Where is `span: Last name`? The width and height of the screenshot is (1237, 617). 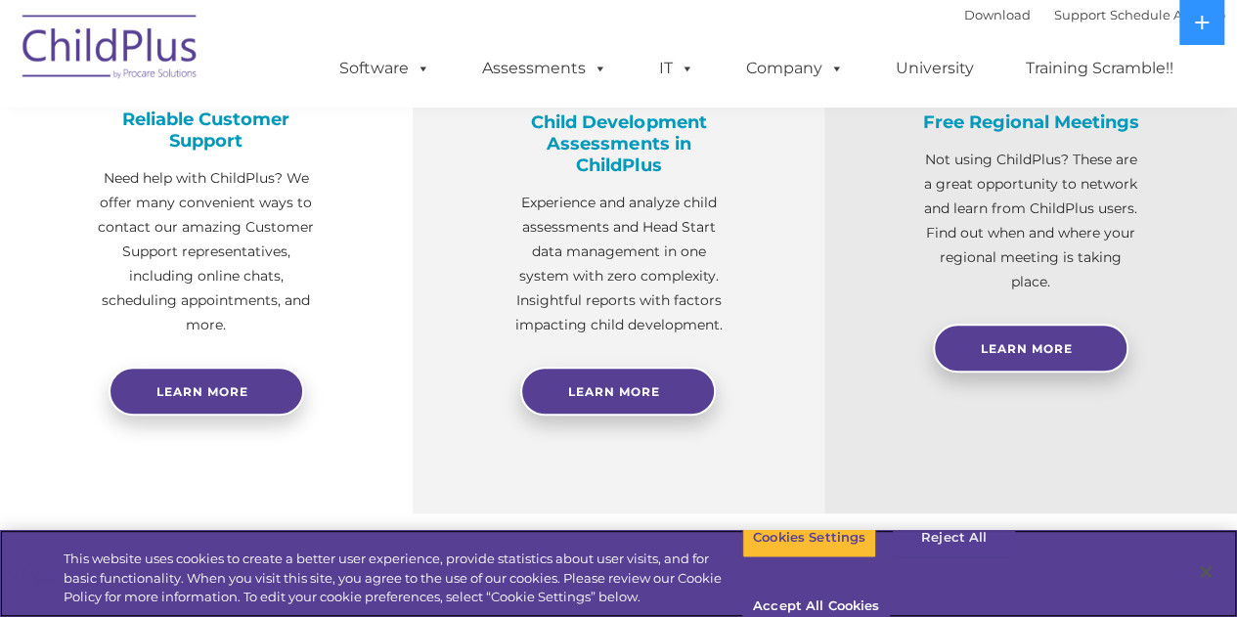 span: Last name is located at coordinates (301, 136).